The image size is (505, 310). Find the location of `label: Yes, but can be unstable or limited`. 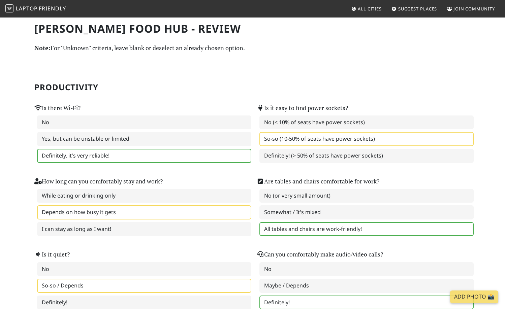

label: Yes, but can be unstable or limited is located at coordinates (144, 139).